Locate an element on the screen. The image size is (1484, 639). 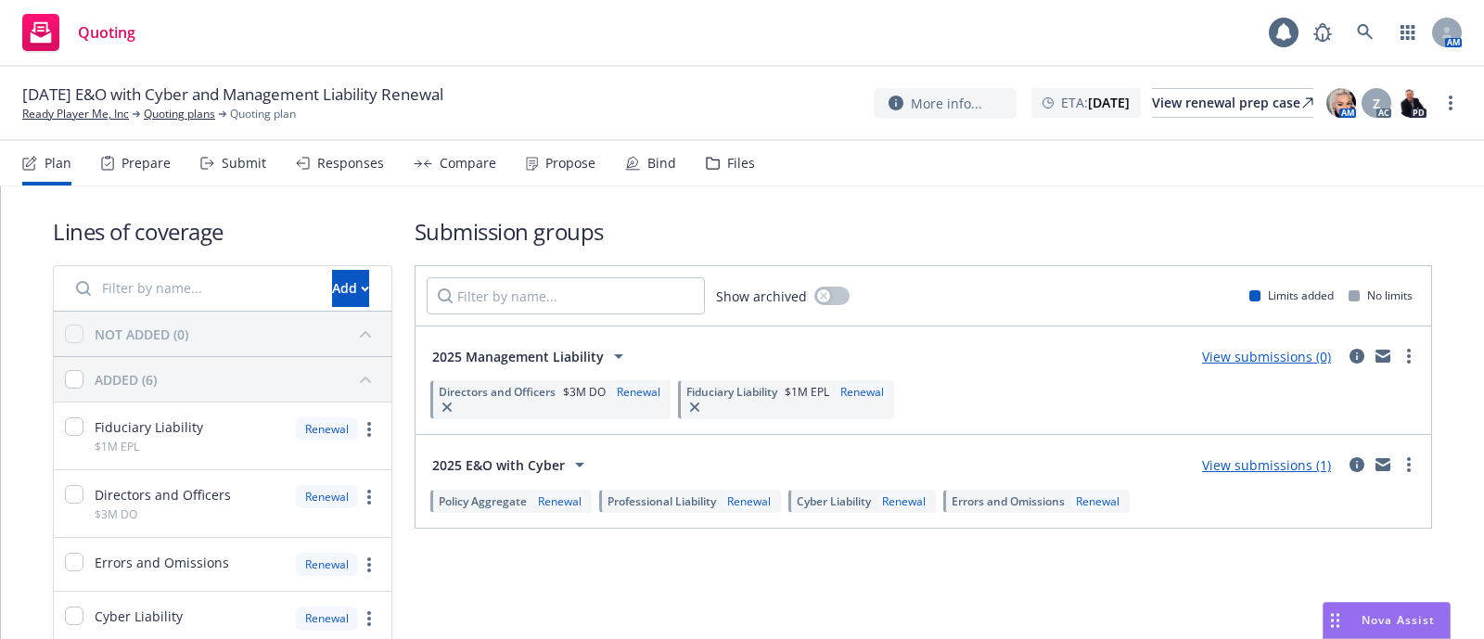
div: View renewal prep case is located at coordinates (1232, 103).